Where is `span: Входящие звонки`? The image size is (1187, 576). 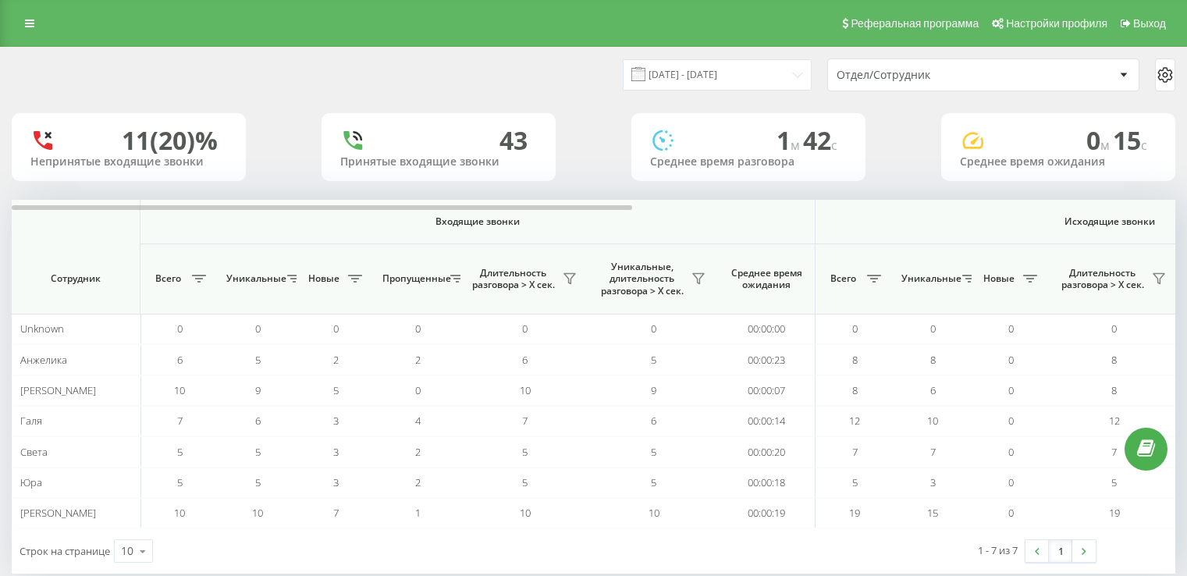 span: Входящие звонки is located at coordinates (478, 222).